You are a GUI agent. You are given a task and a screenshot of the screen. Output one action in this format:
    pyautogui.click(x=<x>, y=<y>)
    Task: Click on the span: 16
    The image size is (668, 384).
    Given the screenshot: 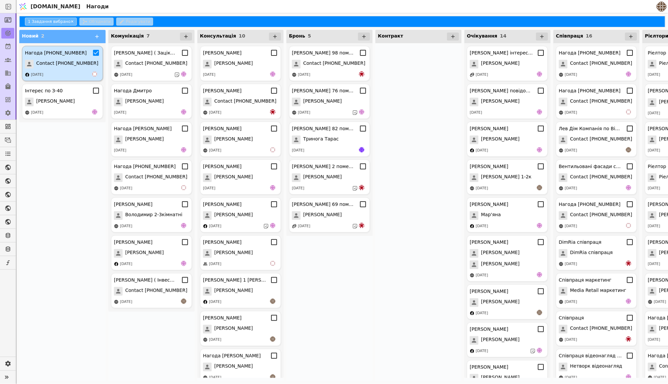 What is the action you would take?
    pyautogui.click(x=589, y=36)
    